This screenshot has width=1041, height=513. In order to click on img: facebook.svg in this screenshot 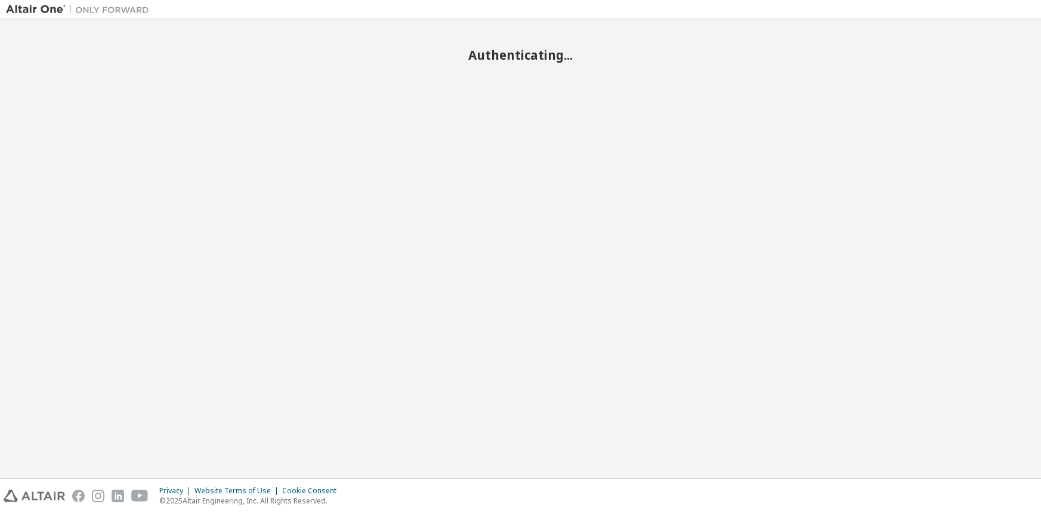, I will do `click(78, 495)`.